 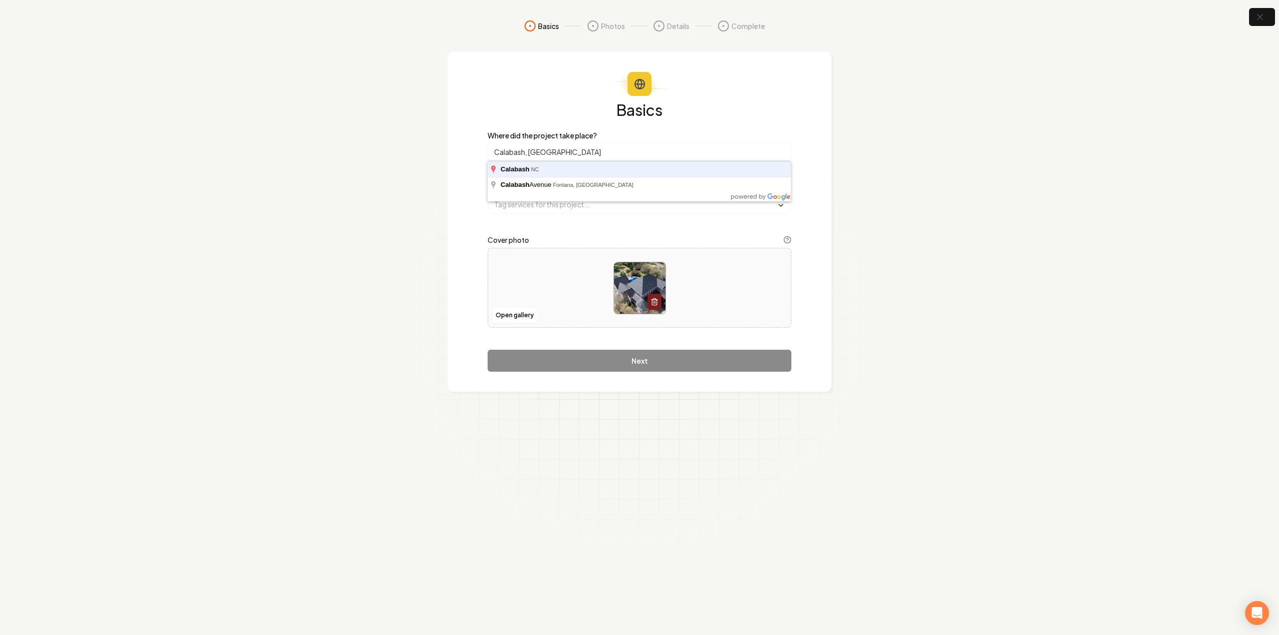 What do you see at coordinates (613, 26) in the screenshot?
I see `span: Photos` at bounding box center [613, 26].